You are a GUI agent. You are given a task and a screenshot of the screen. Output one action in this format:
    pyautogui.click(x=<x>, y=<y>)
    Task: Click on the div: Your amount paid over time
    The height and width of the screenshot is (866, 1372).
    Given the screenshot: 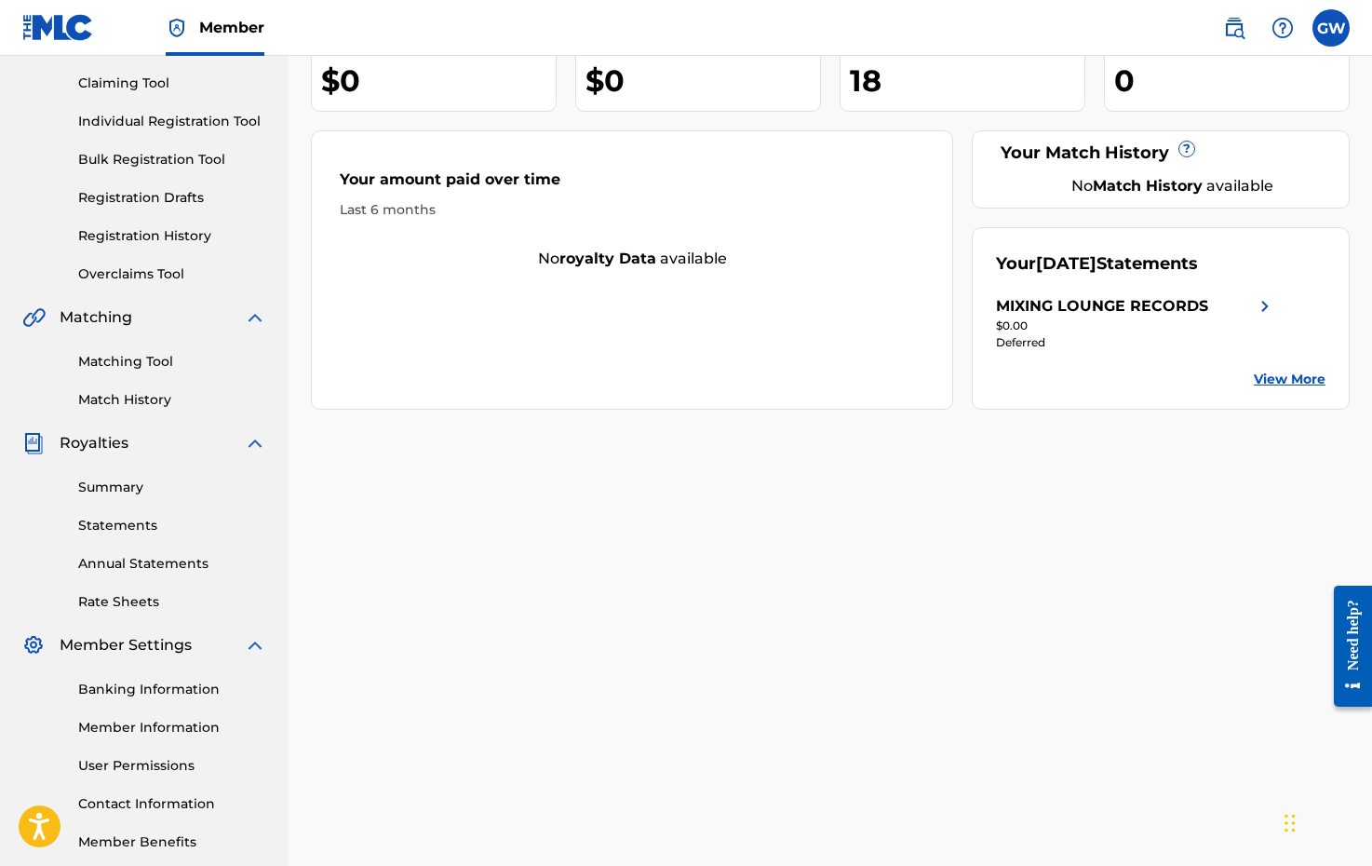 What is the action you would take?
    pyautogui.click(x=632, y=184)
    